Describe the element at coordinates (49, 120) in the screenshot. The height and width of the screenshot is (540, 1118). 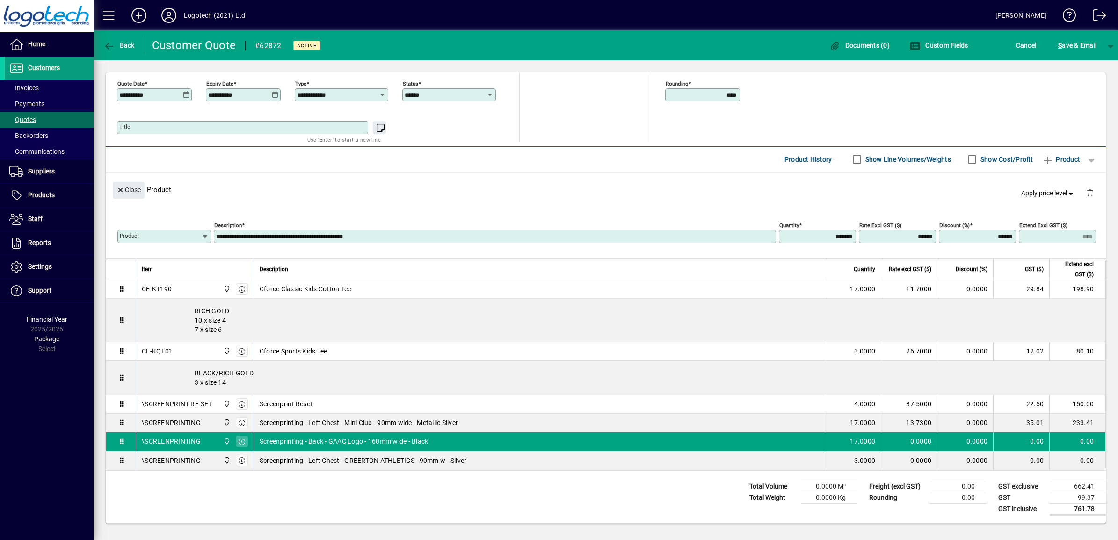
I see `a: Quotes` at that location.